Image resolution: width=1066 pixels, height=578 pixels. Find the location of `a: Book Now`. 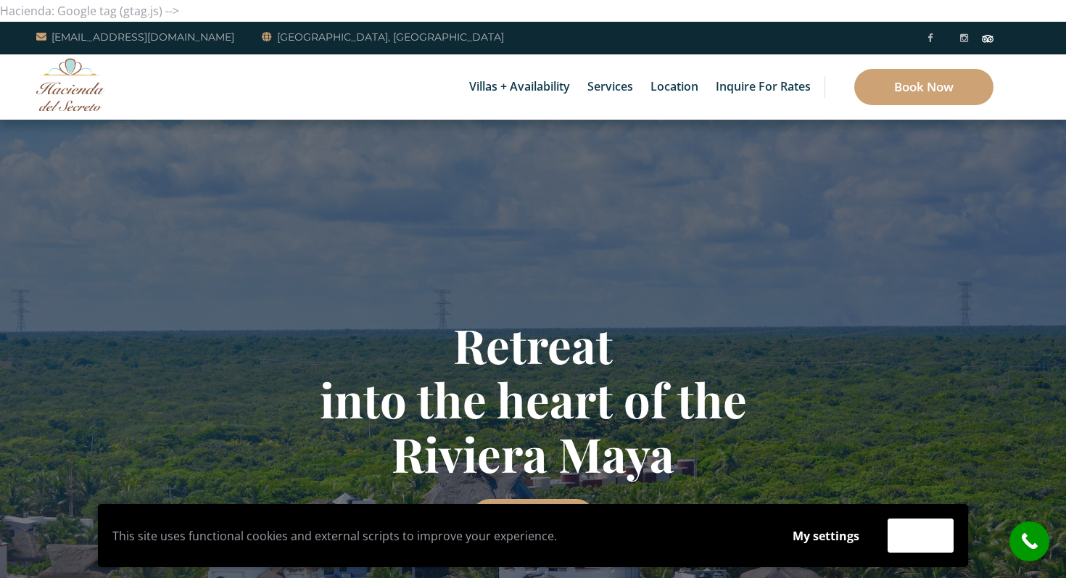

a: Book Now is located at coordinates (924, 87).